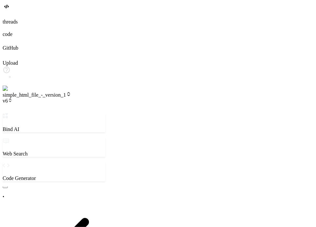 Image resolution: width=316 pixels, height=227 pixels. I want to click on p: Code Generator, so click(54, 178).